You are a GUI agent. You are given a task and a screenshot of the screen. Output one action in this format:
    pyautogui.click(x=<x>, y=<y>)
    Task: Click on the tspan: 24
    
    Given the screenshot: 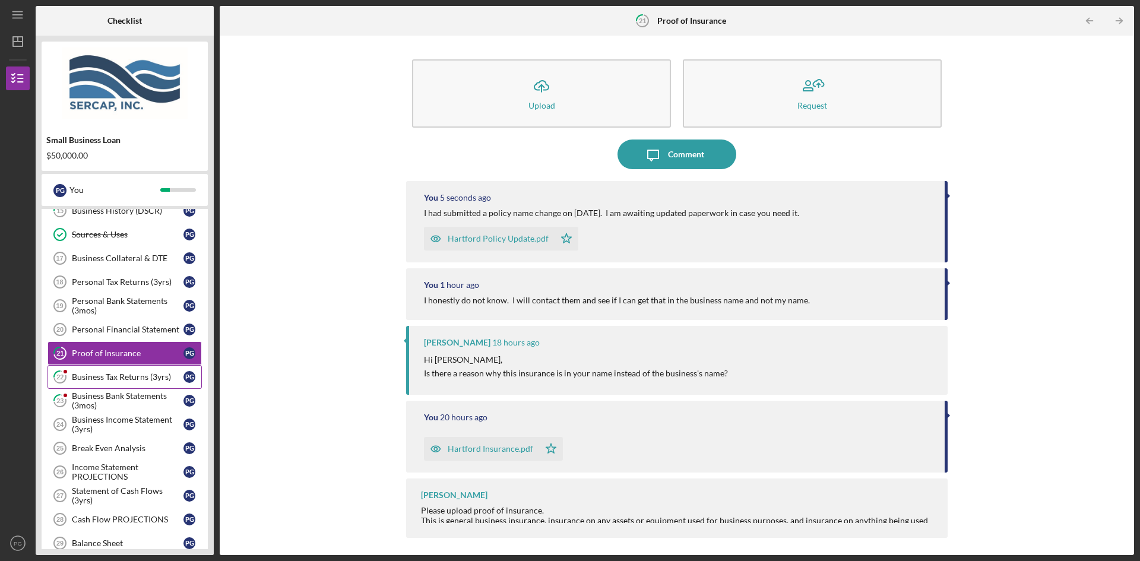 What is the action you would take?
    pyautogui.click(x=60, y=425)
    